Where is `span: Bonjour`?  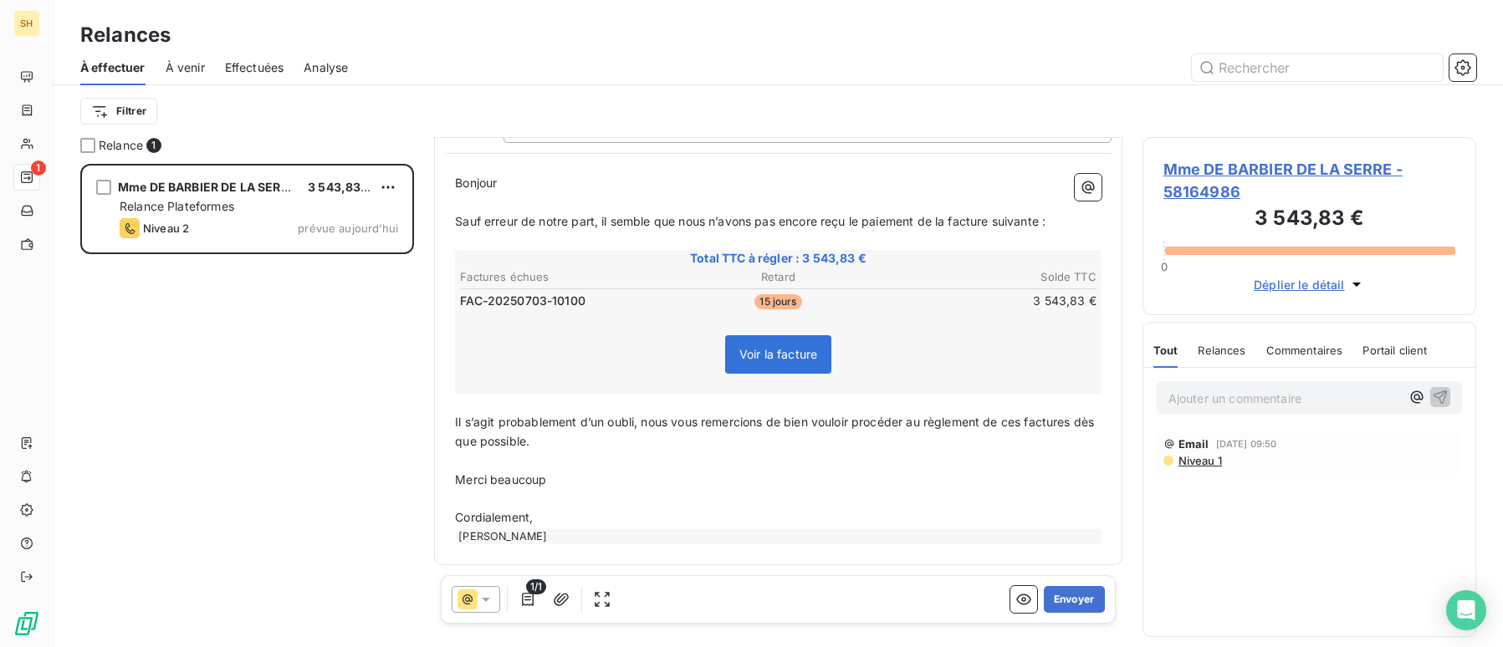 span: Bonjour is located at coordinates (476, 182).